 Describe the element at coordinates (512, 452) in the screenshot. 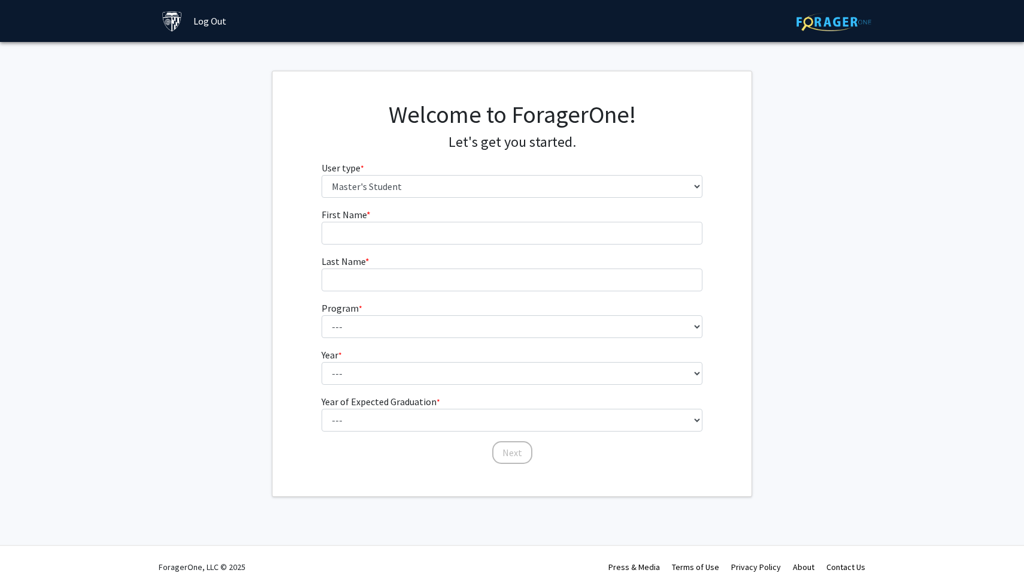

I see `button: Next` at that location.